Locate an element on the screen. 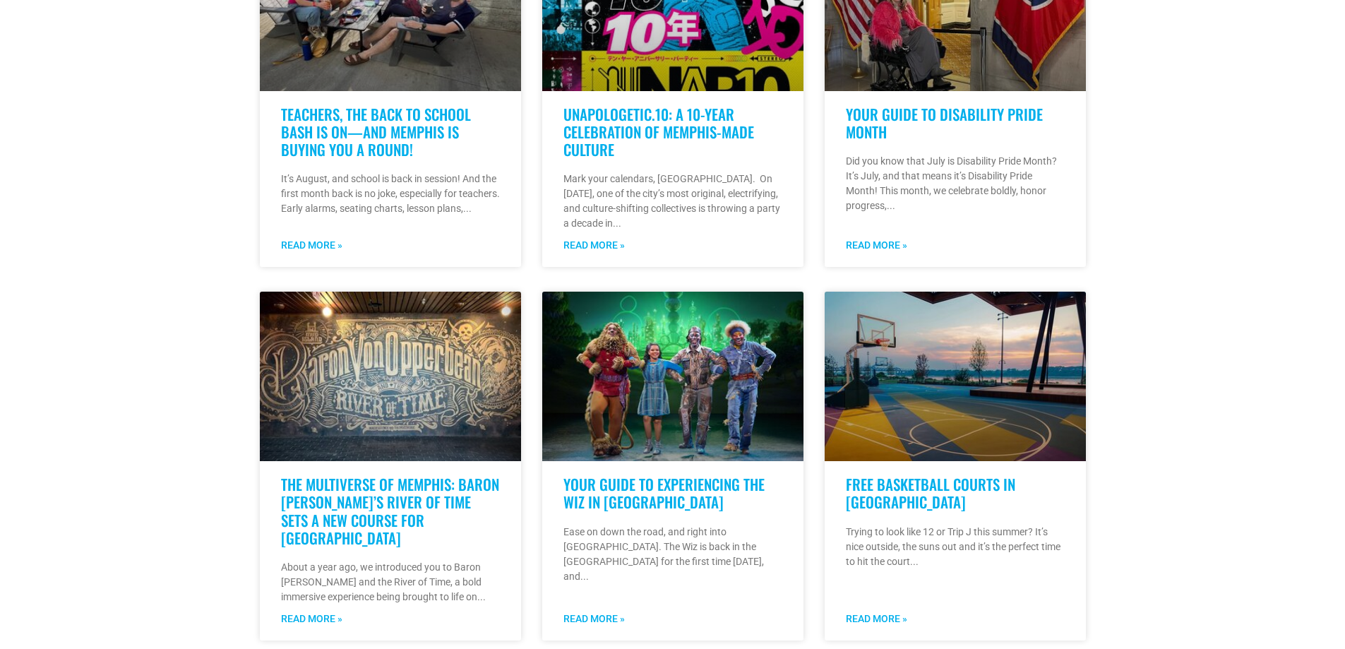 This screenshot has width=1345, height=649. p: It’s August, and school is back in session! And the first month back is no joke, especially for t... is located at coordinates (391, 194).